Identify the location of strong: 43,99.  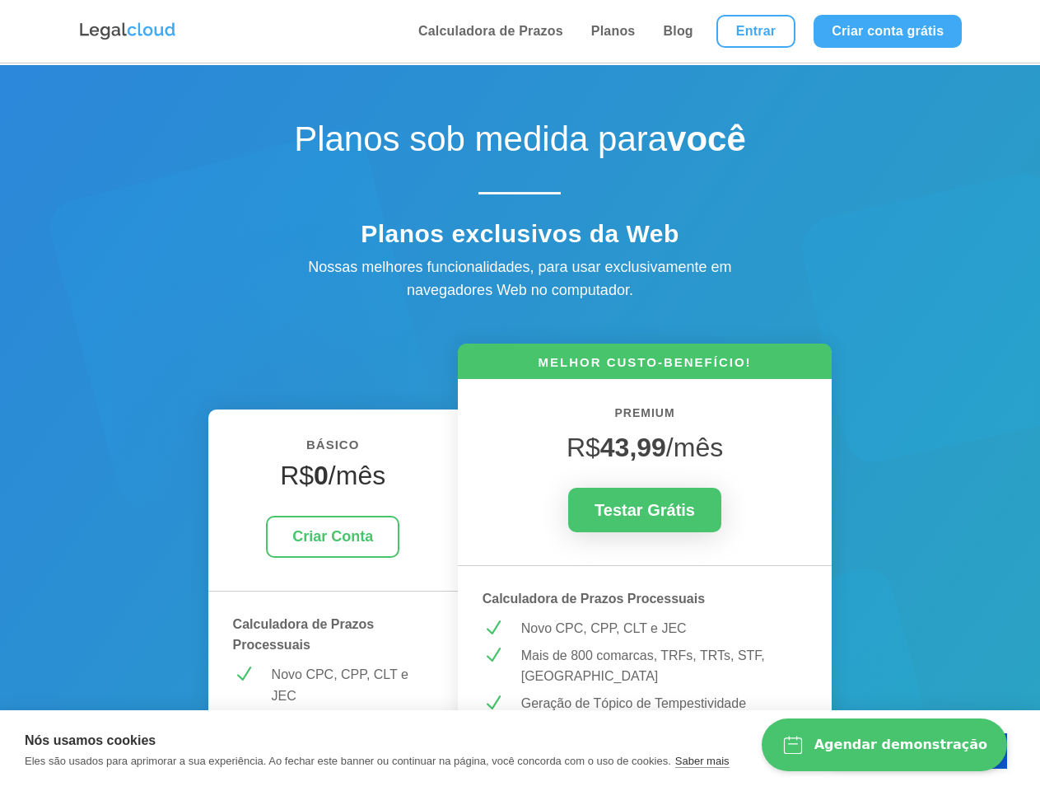
(634, 447).